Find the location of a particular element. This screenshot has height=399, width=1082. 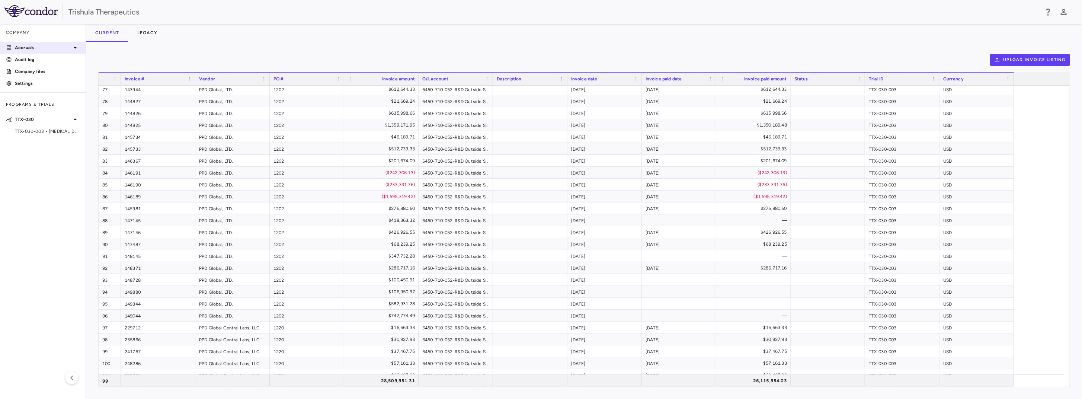

p: Accruals is located at coordinates (43, 48).